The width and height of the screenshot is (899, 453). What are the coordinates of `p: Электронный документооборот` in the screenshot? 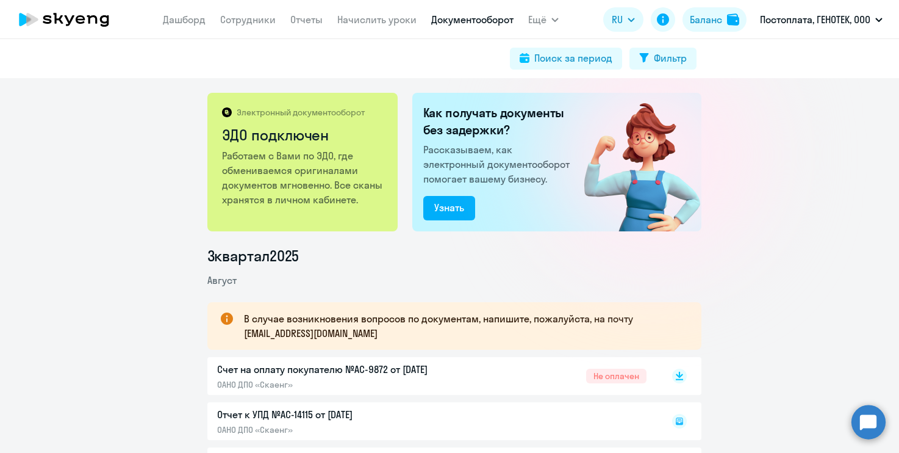 It's located at (301, 112).